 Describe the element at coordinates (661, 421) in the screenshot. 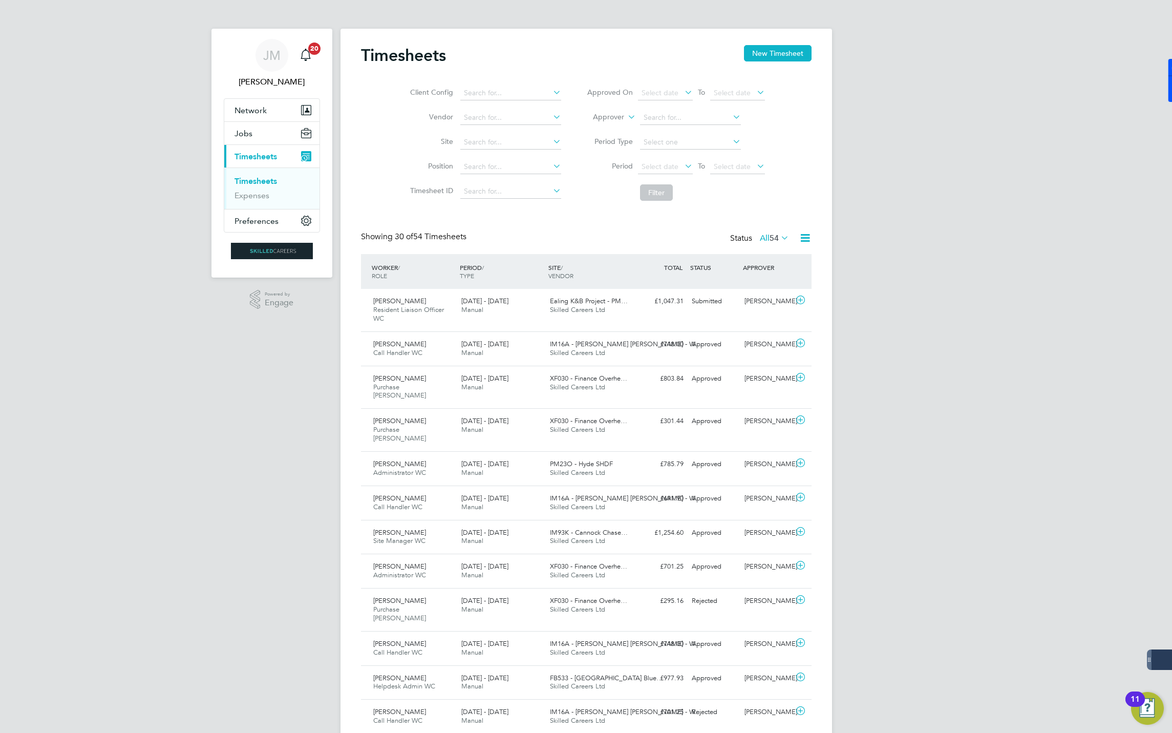

I see `div: £301.44` at that location.